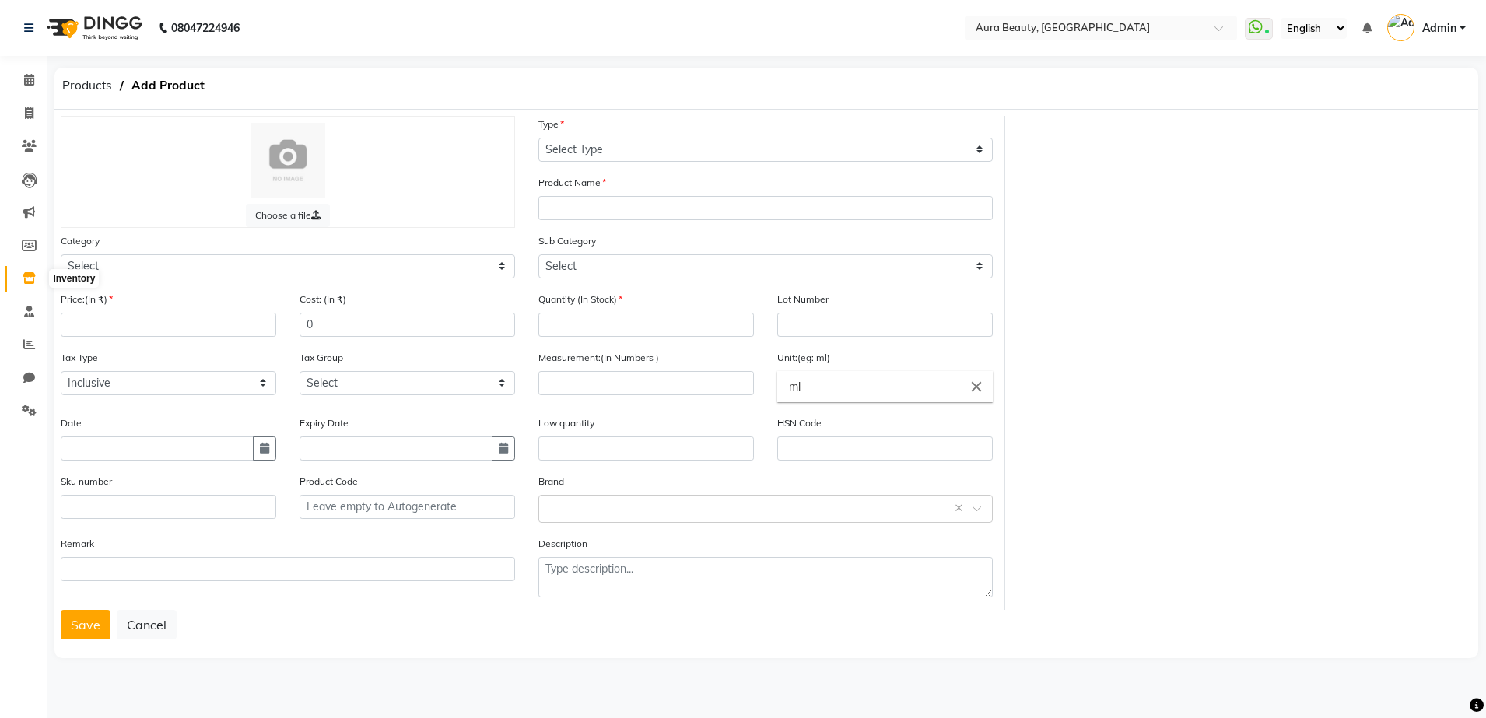 The width and height of the screenshot is (1486, 718). I want to click on label: Unit:(eg: ml), so click(804, 358).